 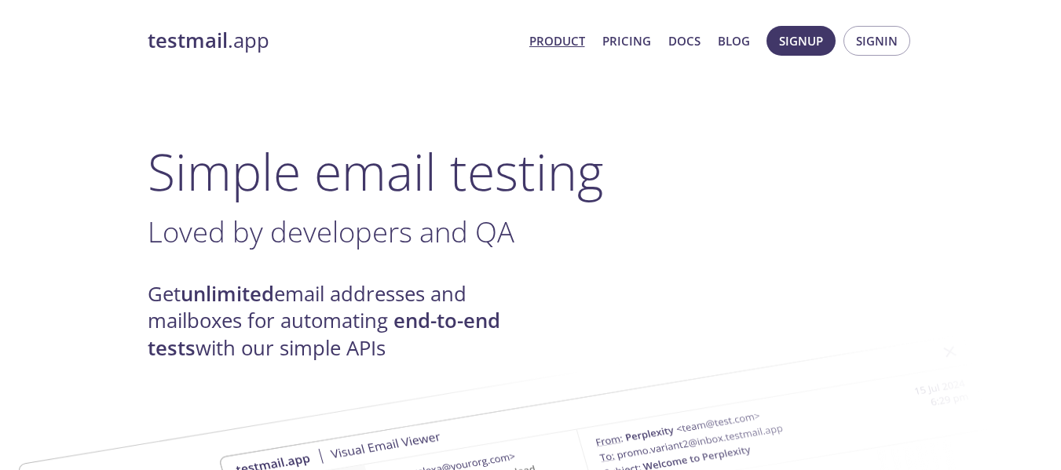 I want to click on span: Loved by developers and QA, so click(x=331, y=232).